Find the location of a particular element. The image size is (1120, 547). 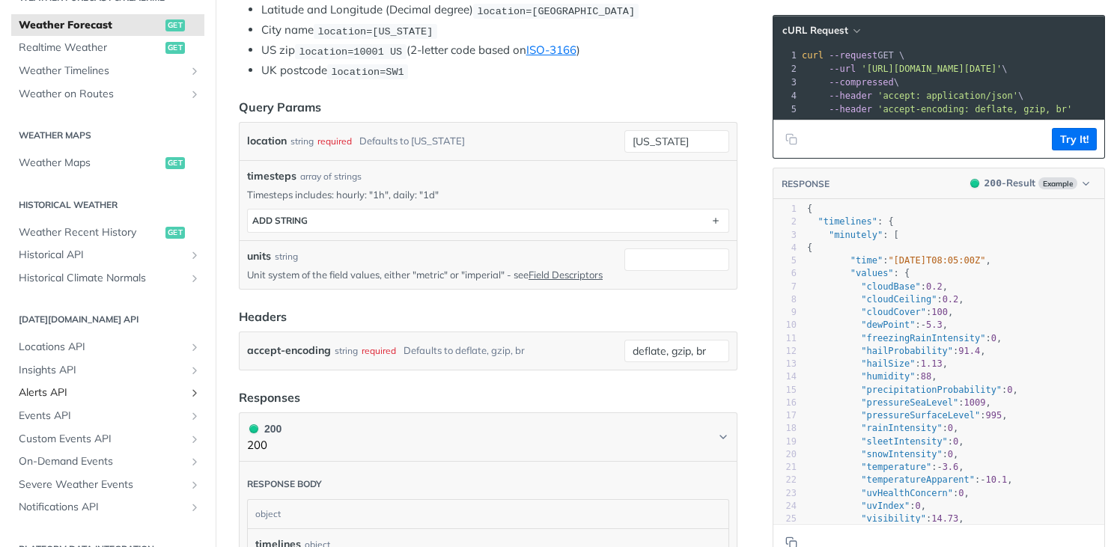

a: Historical Climate NormalsShow subpages for Historical Climate Normals is located at coordinates (108, 279).